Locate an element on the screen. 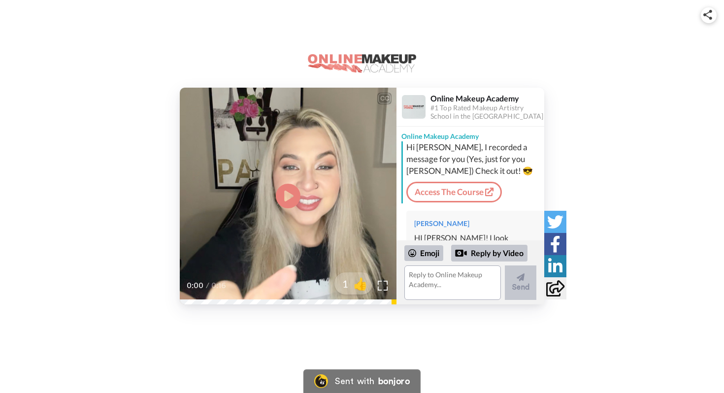 The height and width of the screenshot is (393, 724). img: logo is located at coordinates (362, 64).